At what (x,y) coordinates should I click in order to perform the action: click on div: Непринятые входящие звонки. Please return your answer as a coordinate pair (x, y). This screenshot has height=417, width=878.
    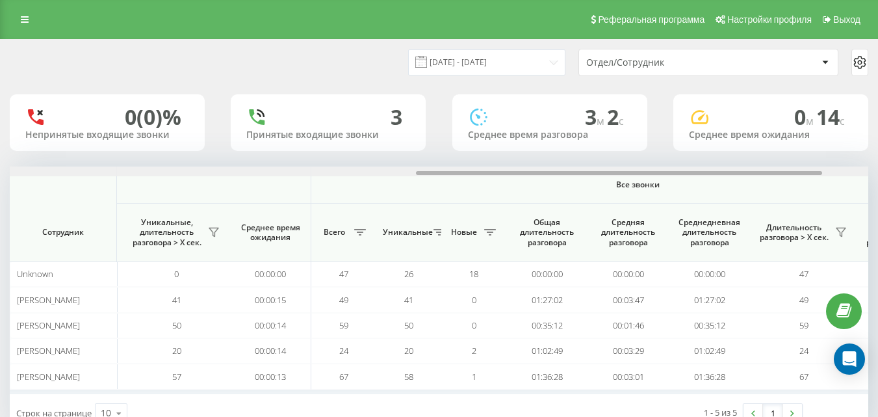
    Looking at the image, I should click on (107, 135).